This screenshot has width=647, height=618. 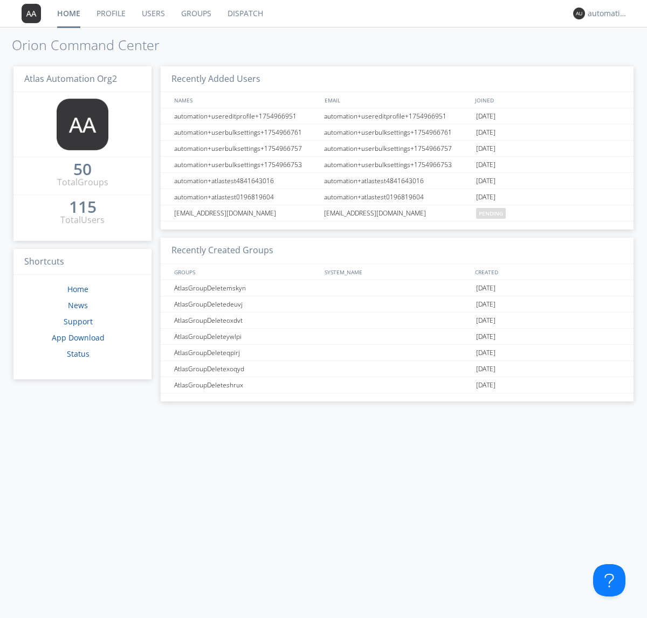 I want to click on h3: Shortcuts, so click(x=83, y=262).